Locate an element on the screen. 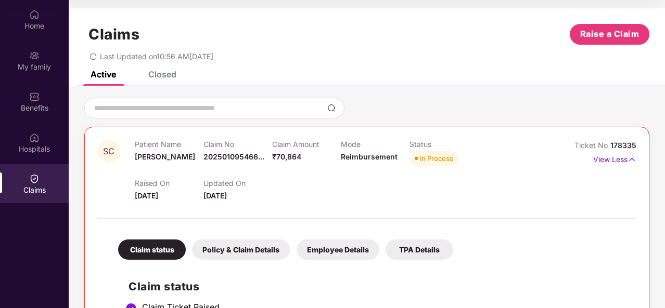 The image size is (665, 308). div: TPA Details is located at coordinates (419, 250).